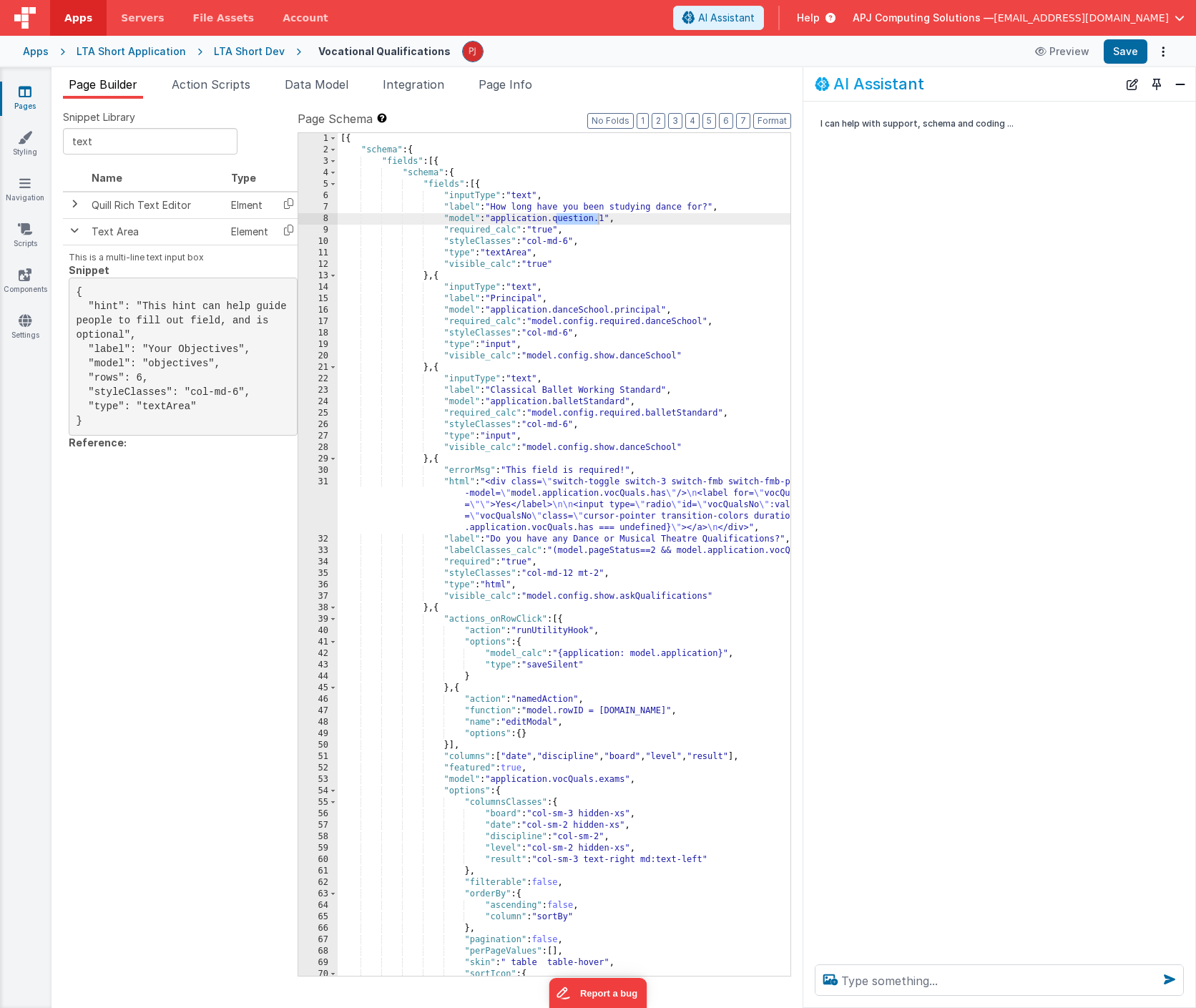 This screenshot has width=1196, height=1008. What do you see at coordinates (318, 710) in the screenshot?
I see `div: 47` at bounding box center [318, 710].